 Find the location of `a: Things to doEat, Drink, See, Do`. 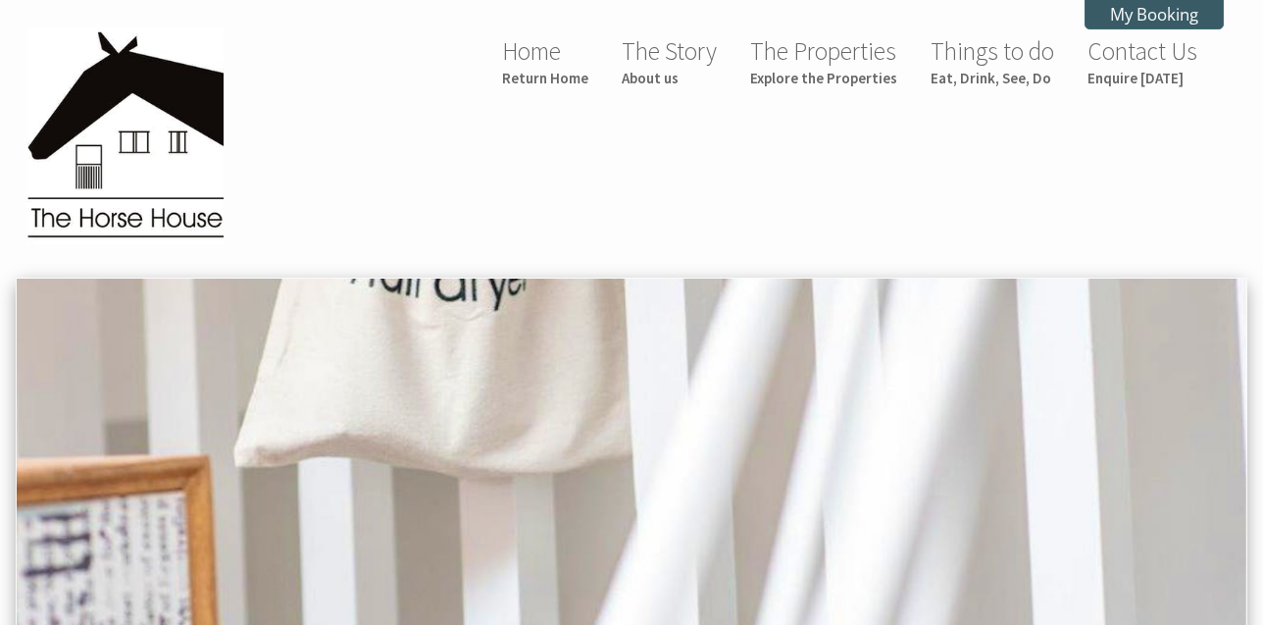

a: Things to doEat, Drink, See, Do is located at coordinates (993, 61).